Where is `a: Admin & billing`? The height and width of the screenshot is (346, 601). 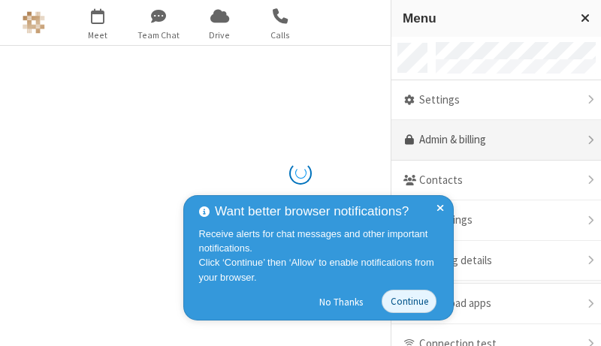 a: Admin & billing is located at coordinates (496, 141).